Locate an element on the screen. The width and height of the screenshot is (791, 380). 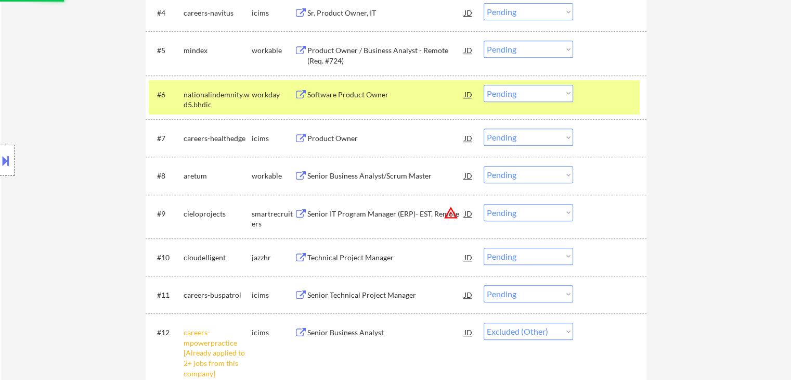
div: careers-healthedge is located at coordinates (217, 138).